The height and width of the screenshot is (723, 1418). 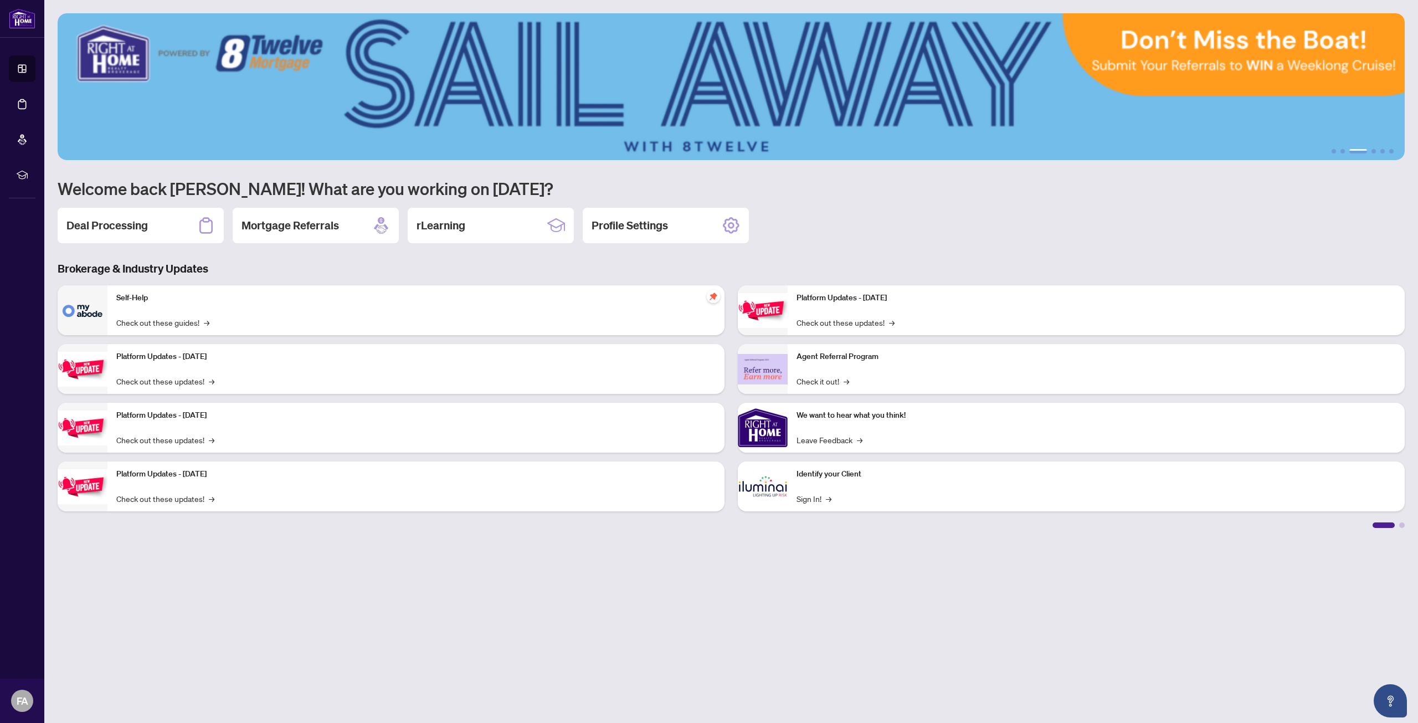 I want to click on img: Slide 2, so click(x=731, y=86).